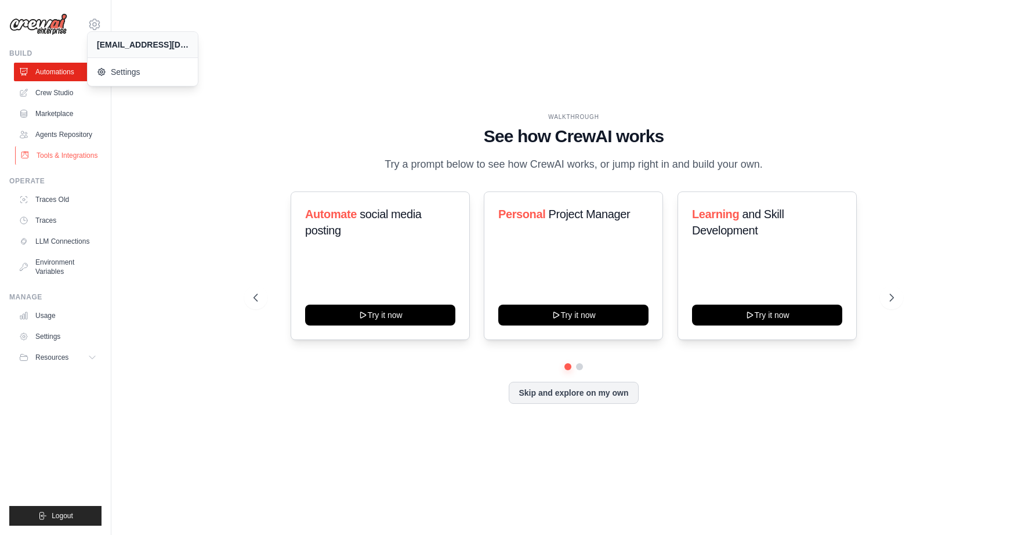 The width and height of the screenshot is (1036, 535). What do you see at coordinates (57, 199) in the screenshot?
I see `a: Traces Old` at bounding box center [57, 199].